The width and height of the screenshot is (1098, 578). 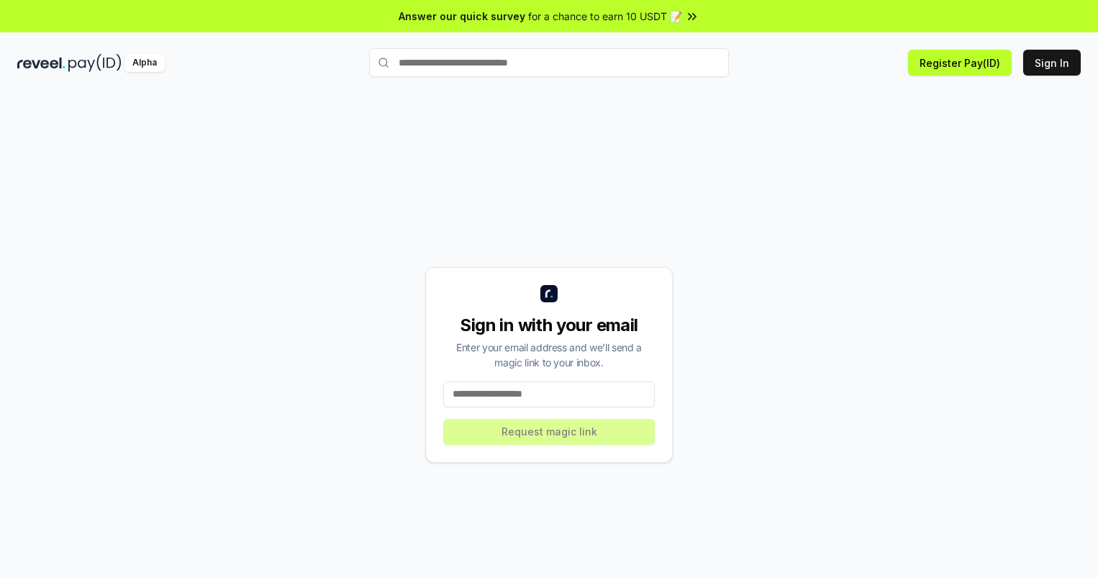 I want to click on div: Sign in with your email, so click(x=549, y=325).